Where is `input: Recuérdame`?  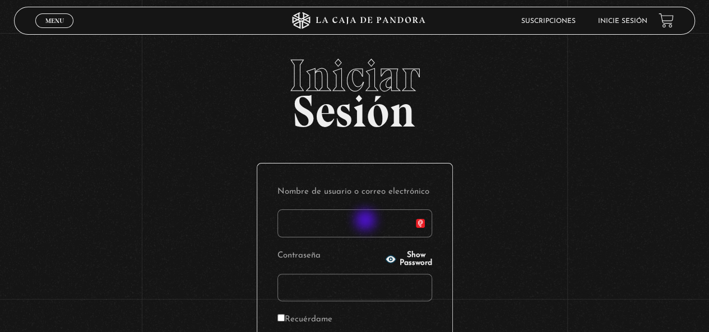
input: Recuérdame is located at coordinates (281, 318).